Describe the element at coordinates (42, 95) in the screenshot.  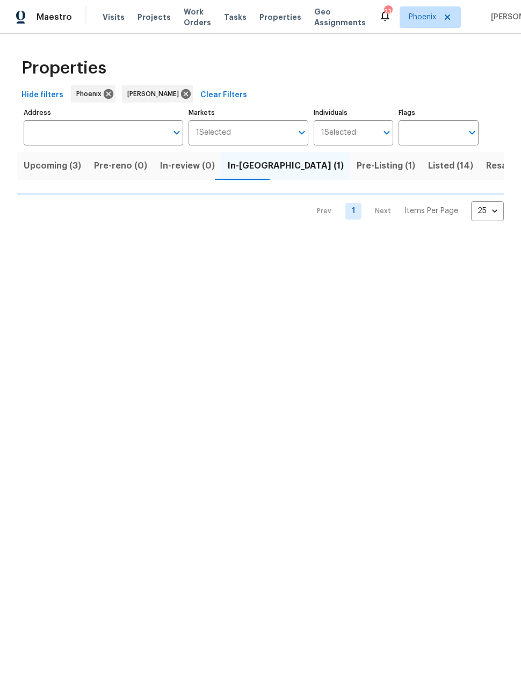
I see `span: Hide filters` at that location.